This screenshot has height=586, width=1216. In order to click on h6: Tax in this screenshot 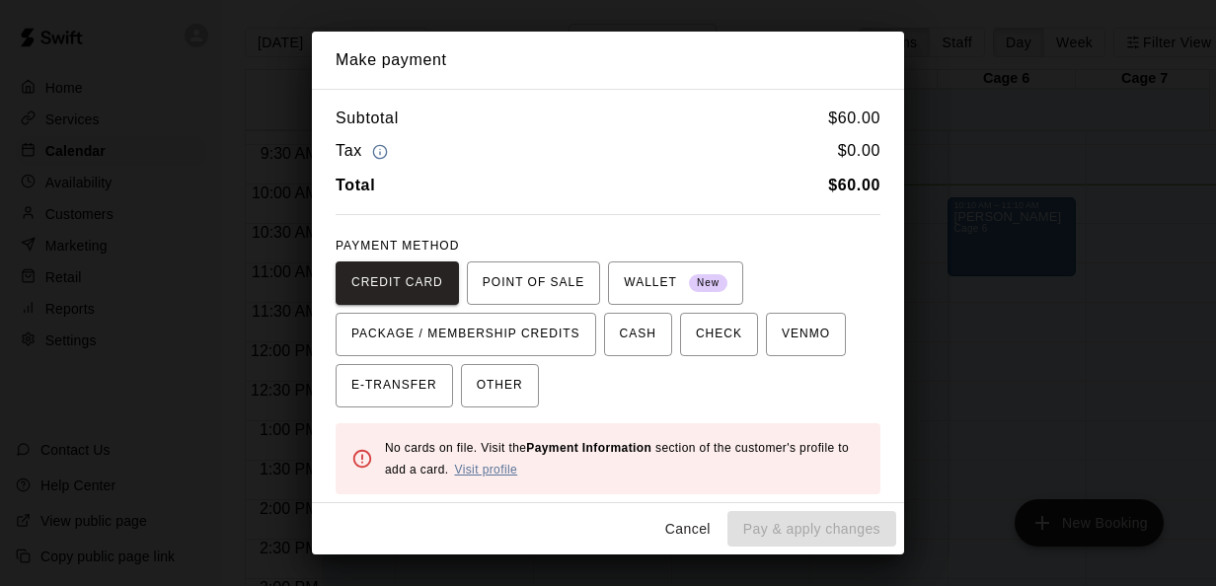, I will do `click(364, 151)`.